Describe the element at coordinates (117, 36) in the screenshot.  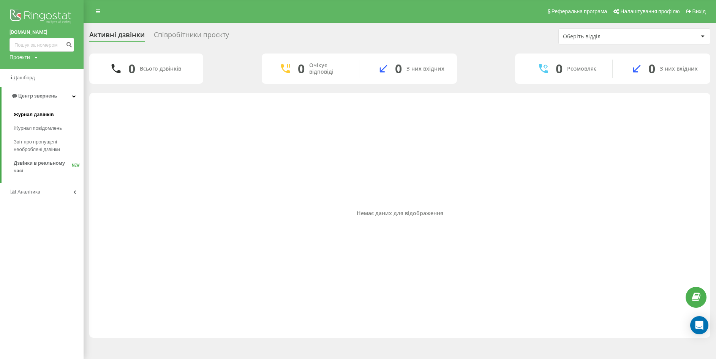
I see `div: Активні дзвінки` at that location.